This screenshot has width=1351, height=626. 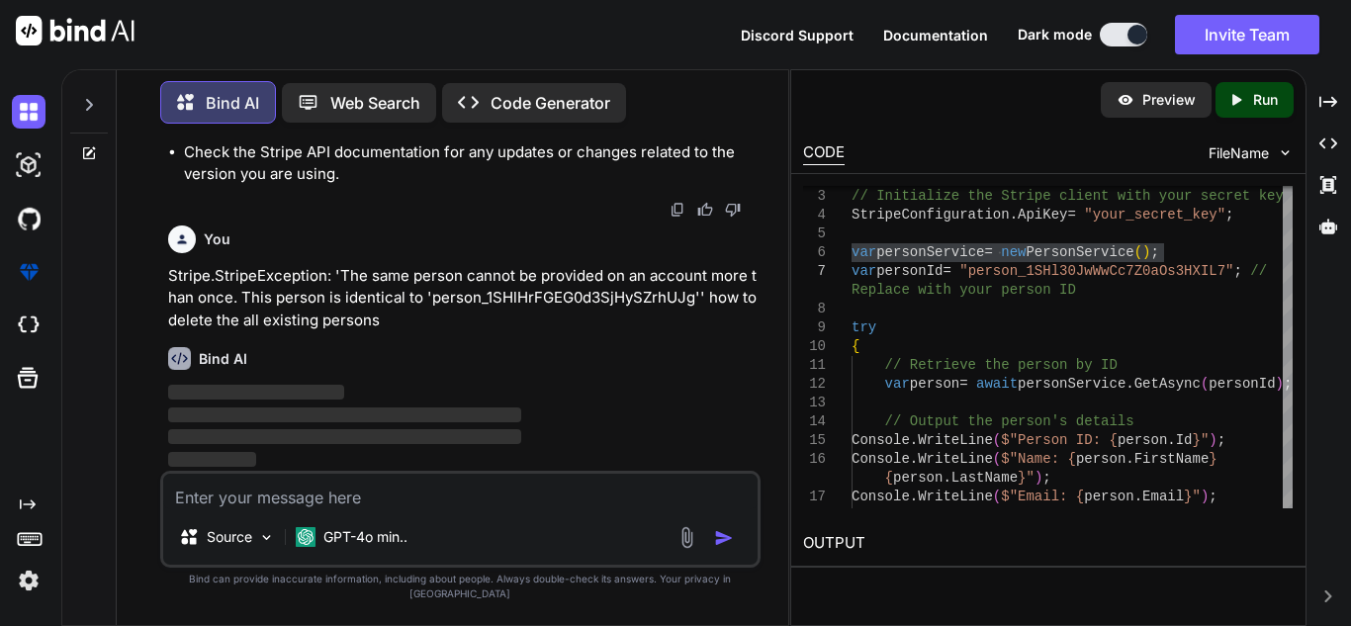 What do you see at coordinates (230, 537) in the screenshot?
I see `p: Source` at bounding box center [230, 537].